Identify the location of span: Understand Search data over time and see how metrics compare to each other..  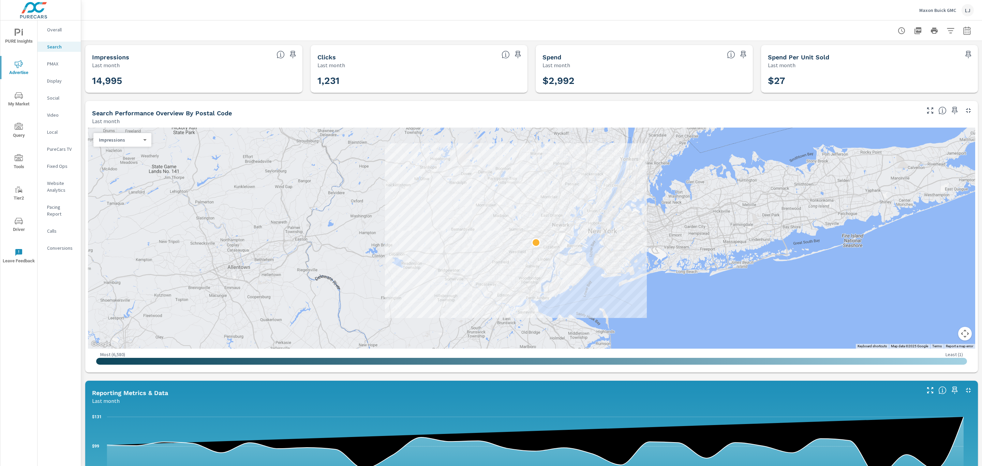
(942, 390).